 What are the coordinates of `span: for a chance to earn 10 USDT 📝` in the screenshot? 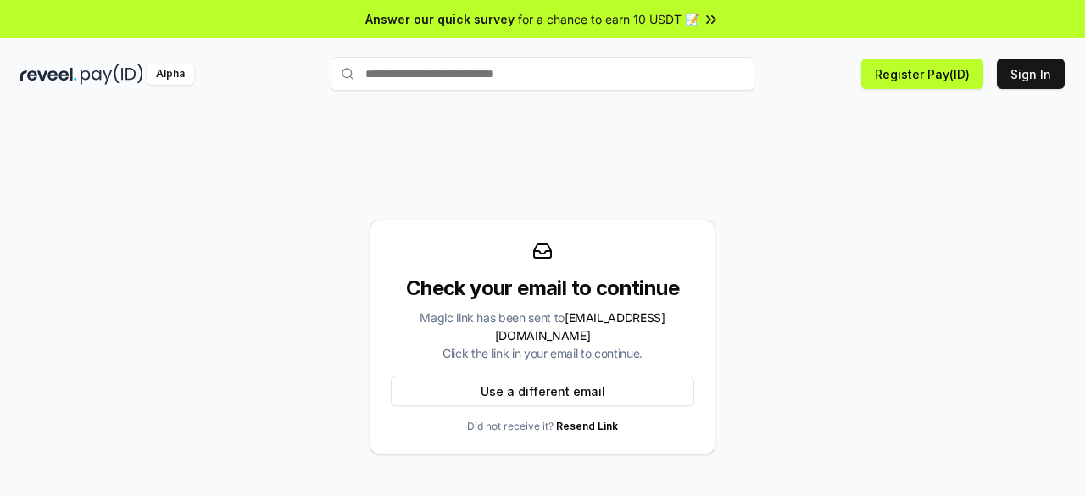 It's located at (609, 19).